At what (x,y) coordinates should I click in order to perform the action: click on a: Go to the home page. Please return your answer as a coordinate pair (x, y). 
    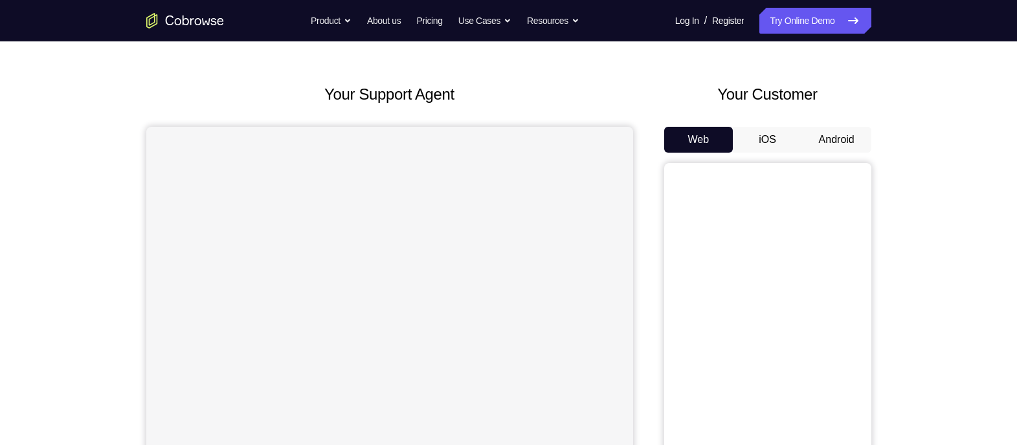
    Looking at the image, I should click on (185, 21).